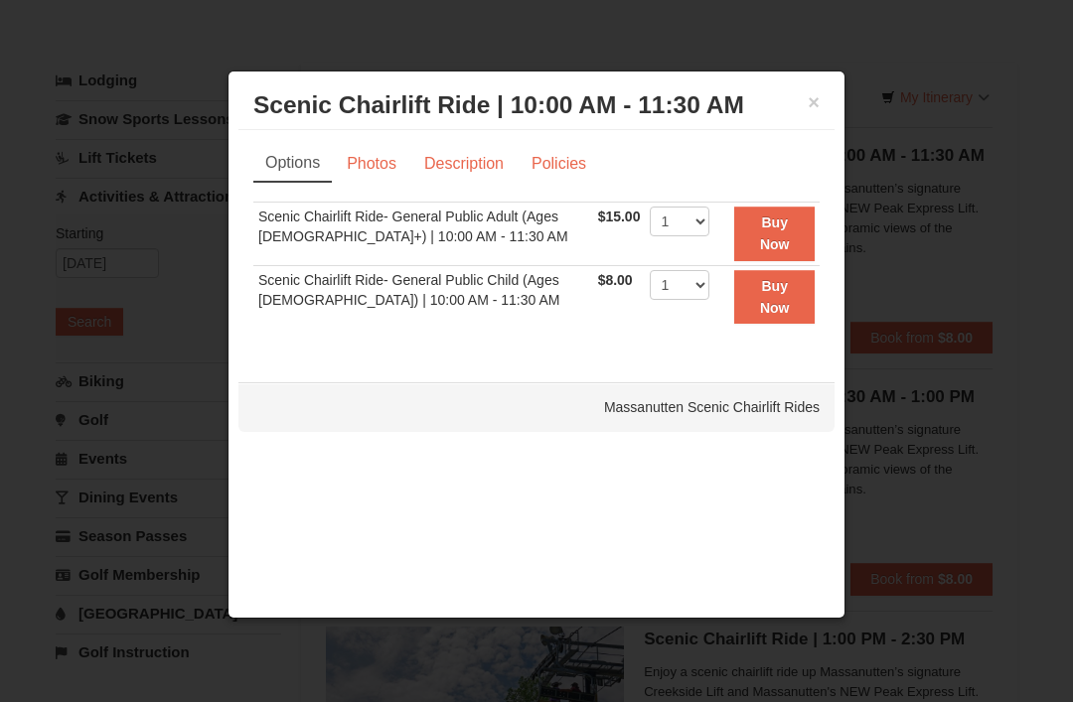  What do you see at coordinates (558, 164) in the screenshot?
I see `a: Policies` at bounding box center [558, 164].